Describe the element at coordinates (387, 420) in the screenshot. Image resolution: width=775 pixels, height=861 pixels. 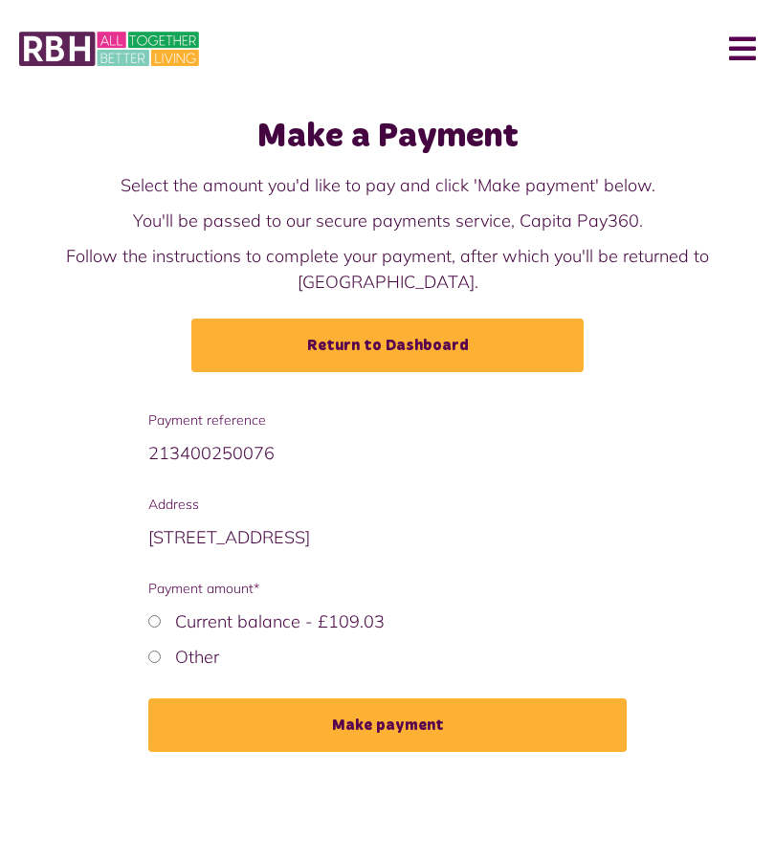
I see `span: Payment reference` at that location.